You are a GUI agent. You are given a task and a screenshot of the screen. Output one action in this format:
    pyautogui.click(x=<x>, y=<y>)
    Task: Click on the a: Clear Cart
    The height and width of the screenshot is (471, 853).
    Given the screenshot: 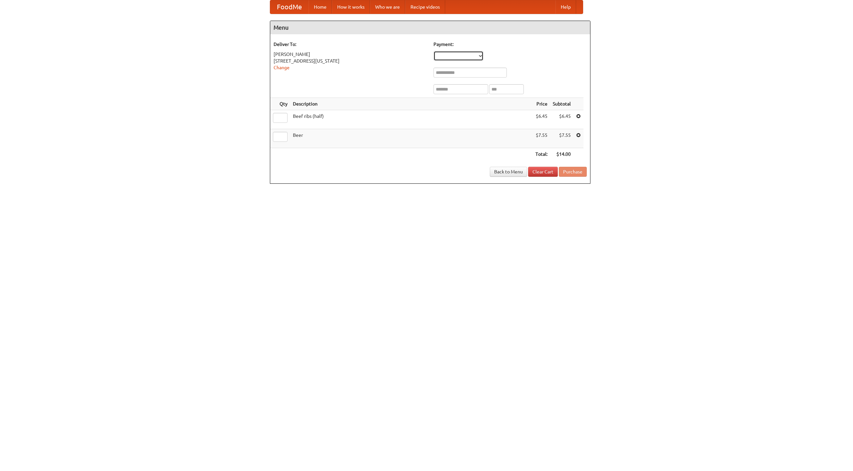 What is the action you would take?
    pyautogui.click(x=543, y=172)
    